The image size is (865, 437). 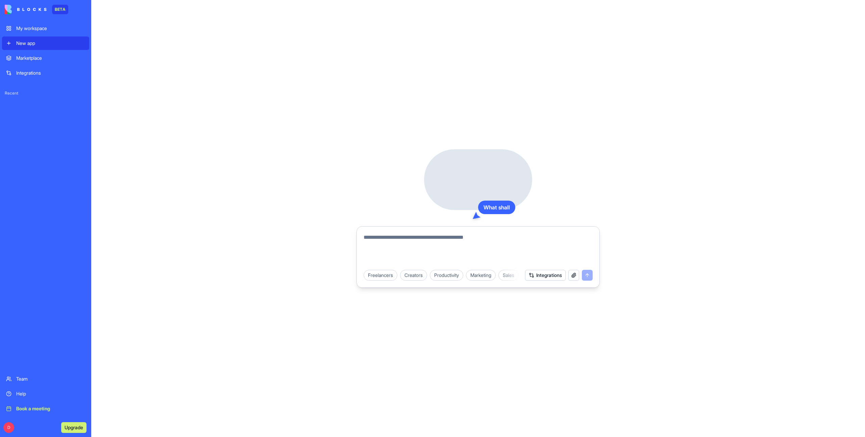 What do you see at coordinates (46, 409) in the screenshot?
I see `a: Book a meeting` at bounding box center [46, 409].